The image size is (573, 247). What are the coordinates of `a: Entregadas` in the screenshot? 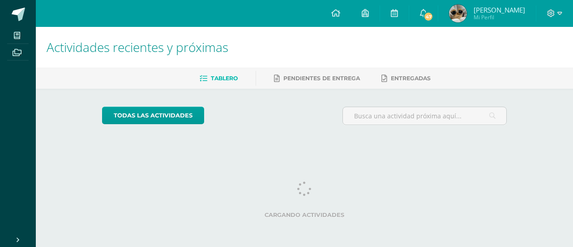 It's located at (406, 78).